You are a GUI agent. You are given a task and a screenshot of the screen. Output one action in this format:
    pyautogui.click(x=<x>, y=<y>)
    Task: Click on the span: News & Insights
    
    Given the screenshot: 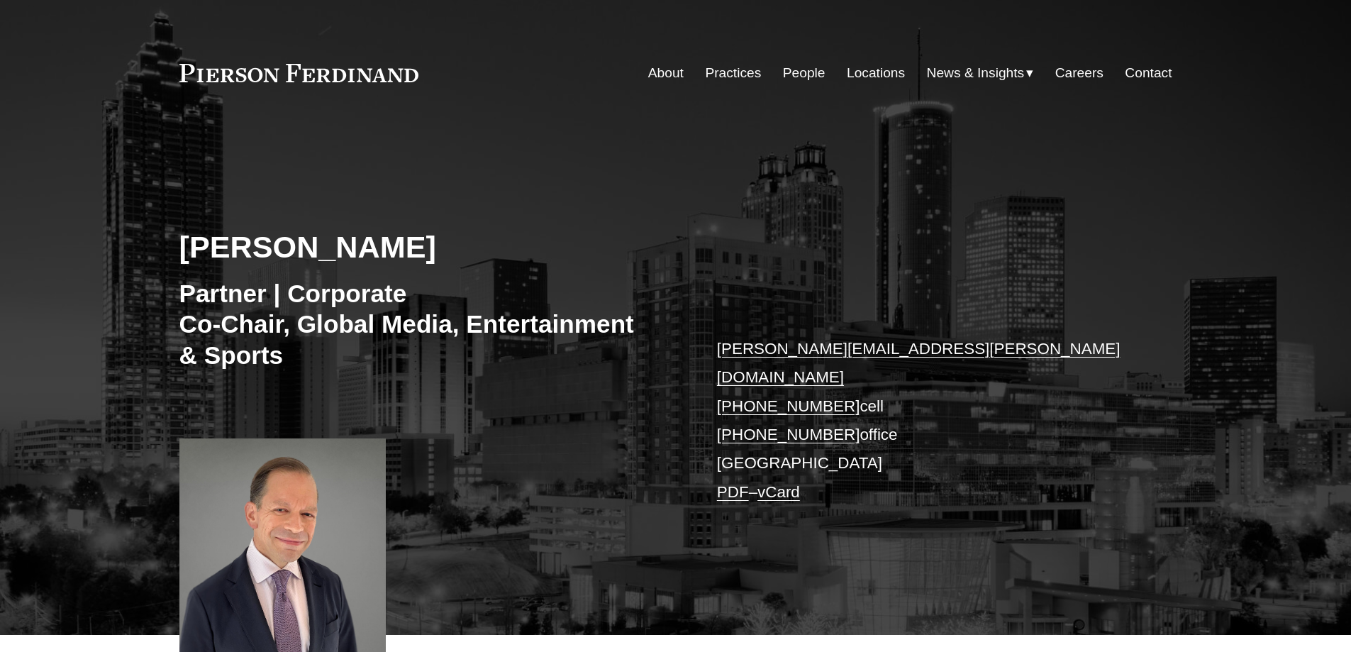 What is the action you would take?
    pyautogui.click(x=976, y=73)
    